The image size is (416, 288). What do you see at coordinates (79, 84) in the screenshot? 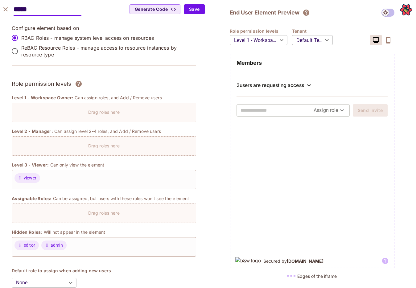
I see `svg: Assign roles to different permission levels and grant users the correct rights over each element....` at bounding box center [79, 84].